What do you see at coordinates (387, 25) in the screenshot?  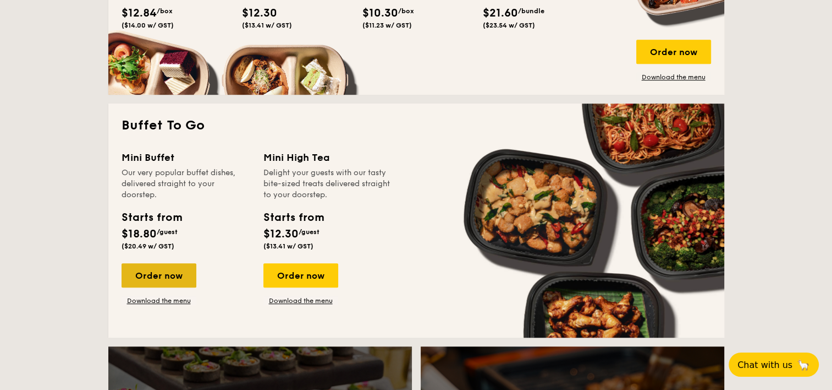 I see `span: ($11.23 w/ GST)` at bounding box center [387, 25].